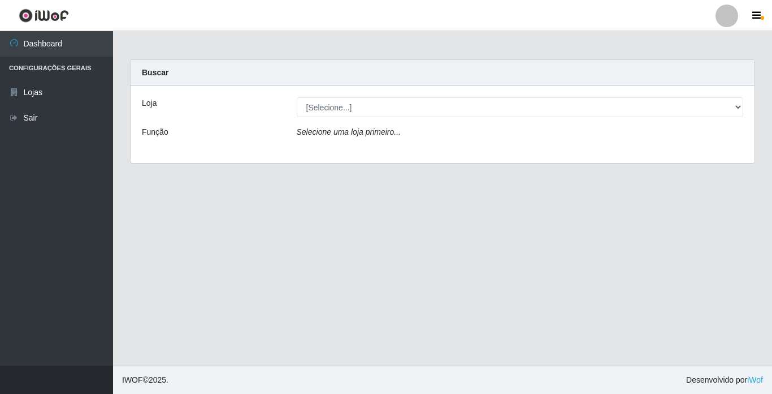 This screenshot has width=772, height=394. What do you see at coordinates (725, 379) in the screenshot?
I see `span: Desenvolvido por` at bounding box center [725, 379].